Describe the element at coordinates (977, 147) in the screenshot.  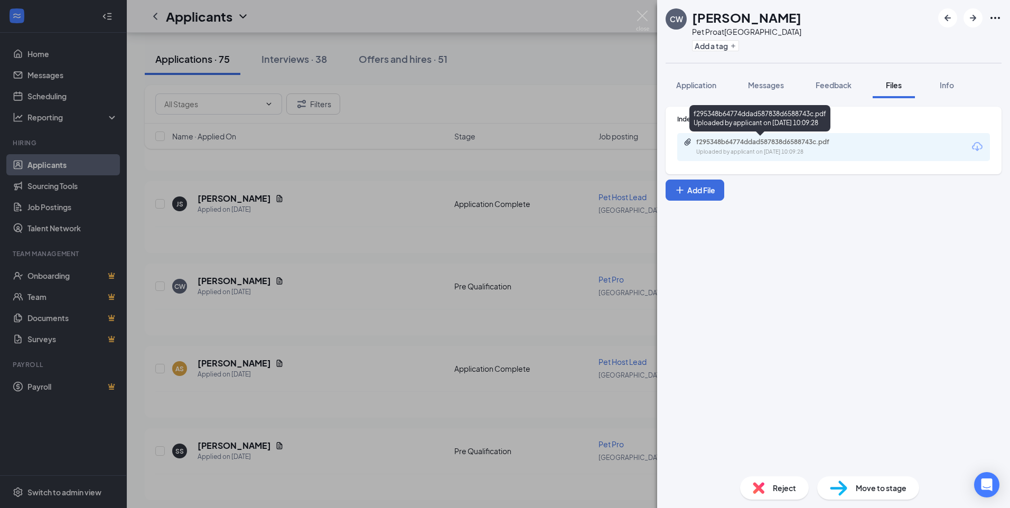
I see `svg: Download` at that location.